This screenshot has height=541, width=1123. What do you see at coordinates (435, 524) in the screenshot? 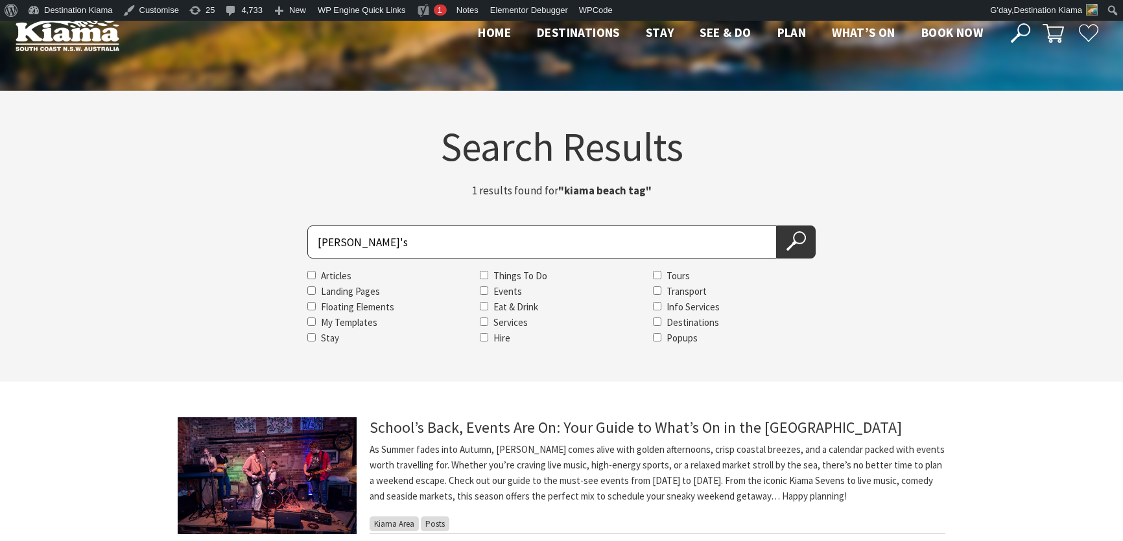
I see `span: Posts` at bounding box center [435, 524].